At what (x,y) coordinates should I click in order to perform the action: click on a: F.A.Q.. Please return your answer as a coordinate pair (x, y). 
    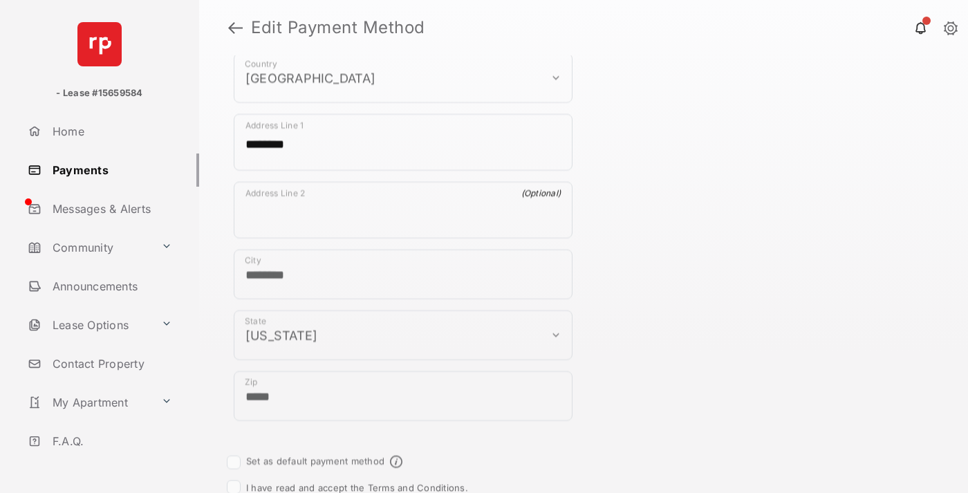
    Looking at the image, I should click on (111, 441).